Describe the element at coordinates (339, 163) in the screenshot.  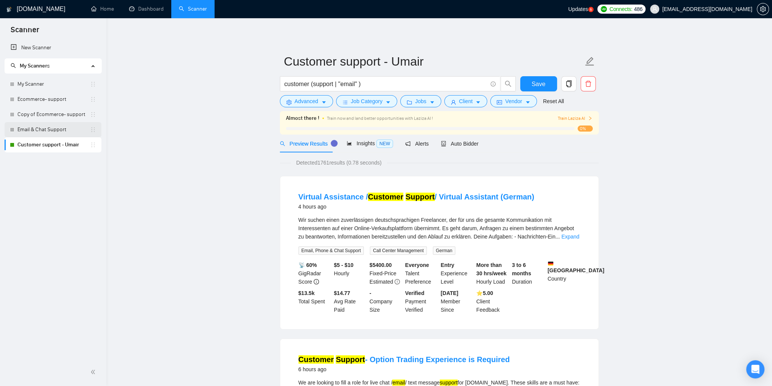
I see `span: Detected 1761 results (0.78 seconds)` at that location.